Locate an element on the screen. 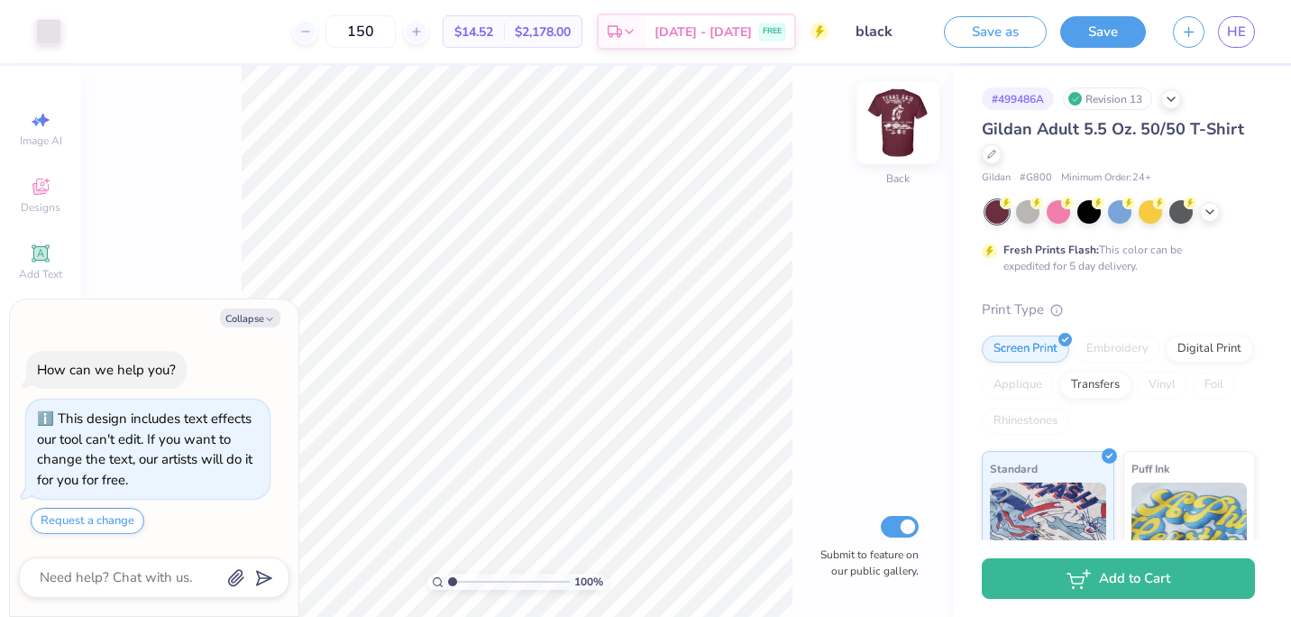  div: # 499486A is located at coordinates (1018, 98).